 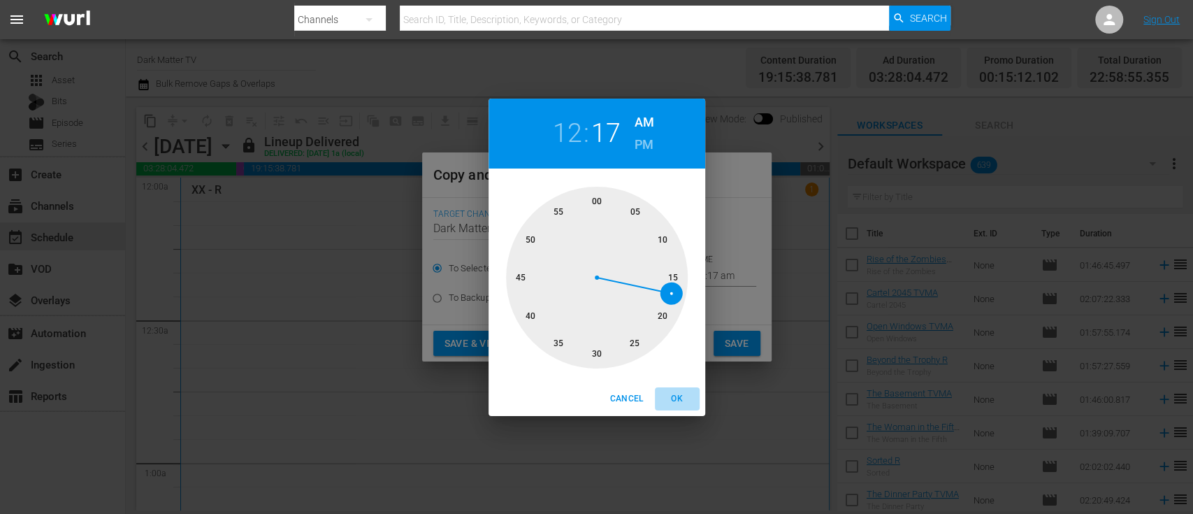 I want to click on button: PM, so click(x=644, y=145).